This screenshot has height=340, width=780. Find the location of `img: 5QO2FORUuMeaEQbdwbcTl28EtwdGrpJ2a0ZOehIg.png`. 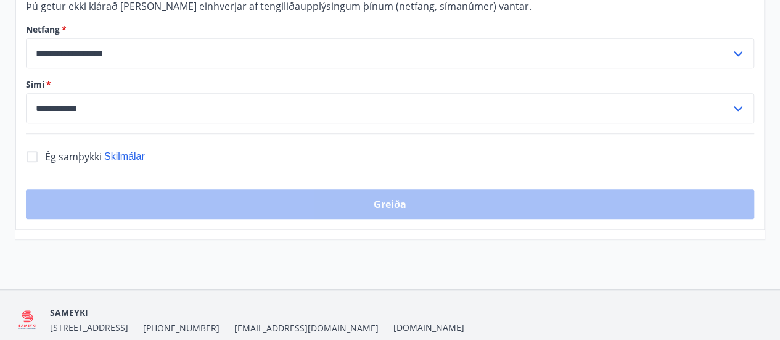

img: 5QO2FORUuMeaEQbdwbcTl28EtwdGrpJ2a0ZOehIg.png is located at coordinates (27, 320).